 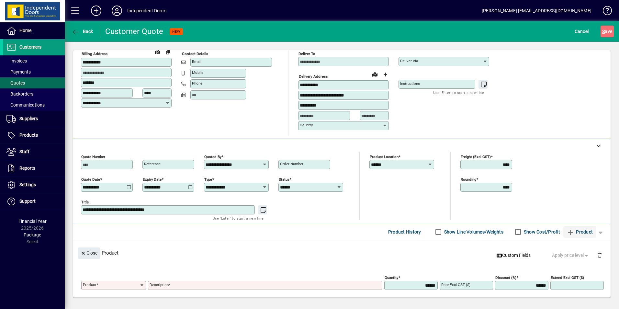 I want to click on span: Suppliers, so click(x=28, y=118).